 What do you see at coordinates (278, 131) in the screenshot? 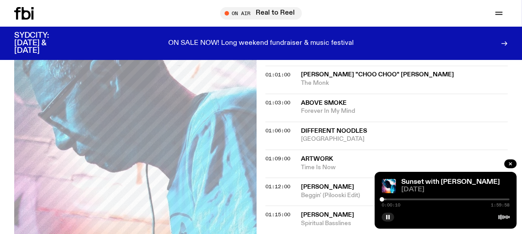
I see `span: 01:06:00` at bounding box center [278, 131].